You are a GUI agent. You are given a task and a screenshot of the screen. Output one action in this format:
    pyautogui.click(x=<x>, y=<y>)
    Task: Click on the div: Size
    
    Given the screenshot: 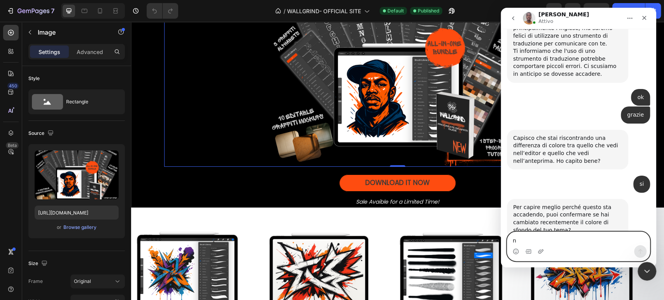 What is the action you would take?
    pyautogui.click(x=38, y=264)
    